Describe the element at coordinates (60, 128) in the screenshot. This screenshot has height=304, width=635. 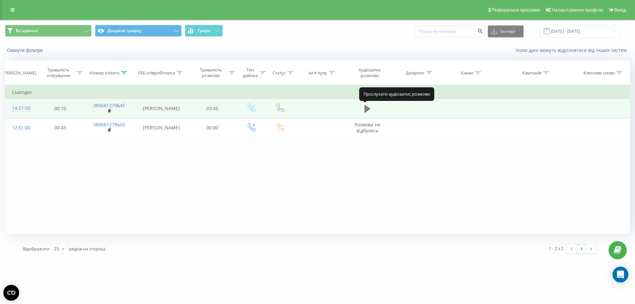
I see `td: 00:43` at that location.